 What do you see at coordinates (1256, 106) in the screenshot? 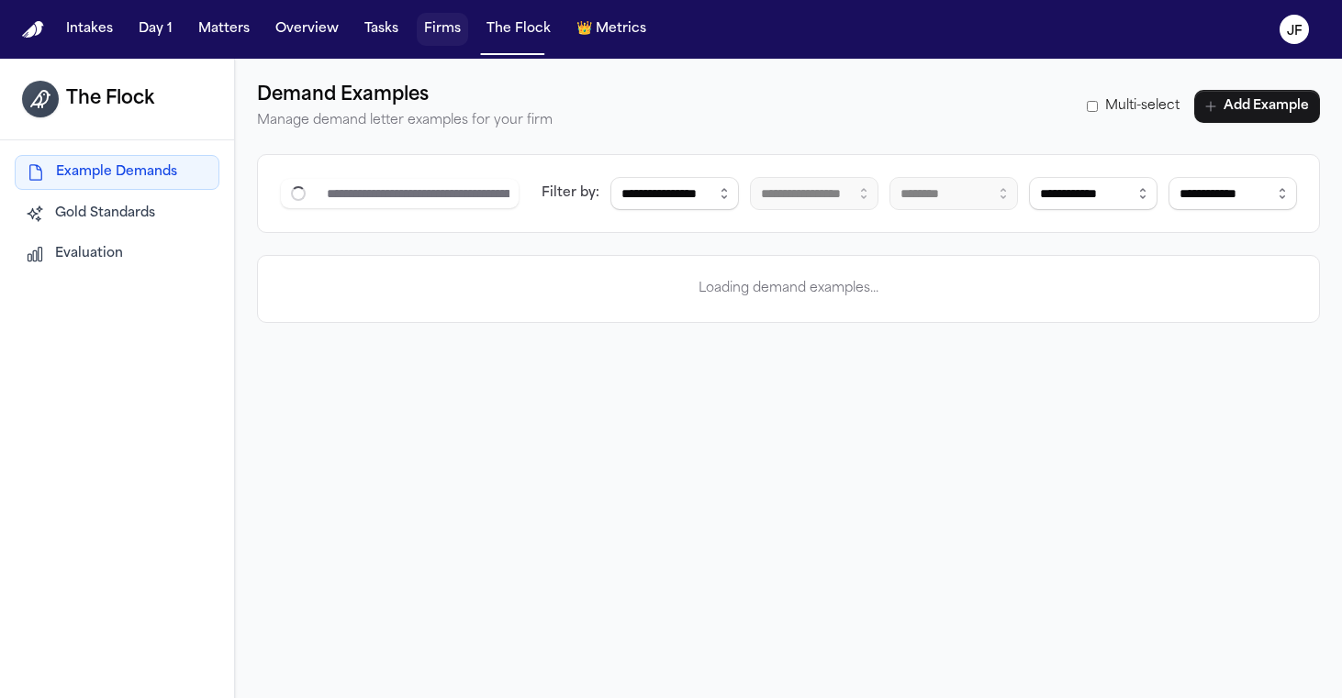
I see `button: Add Example` at bounding box center [1256, 106].